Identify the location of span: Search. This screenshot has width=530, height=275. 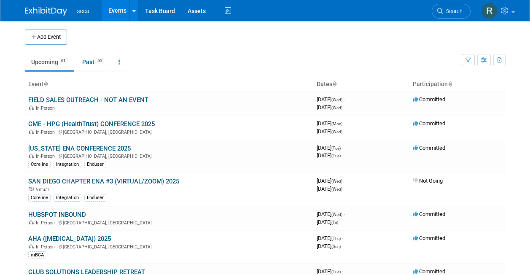
(453, 11).